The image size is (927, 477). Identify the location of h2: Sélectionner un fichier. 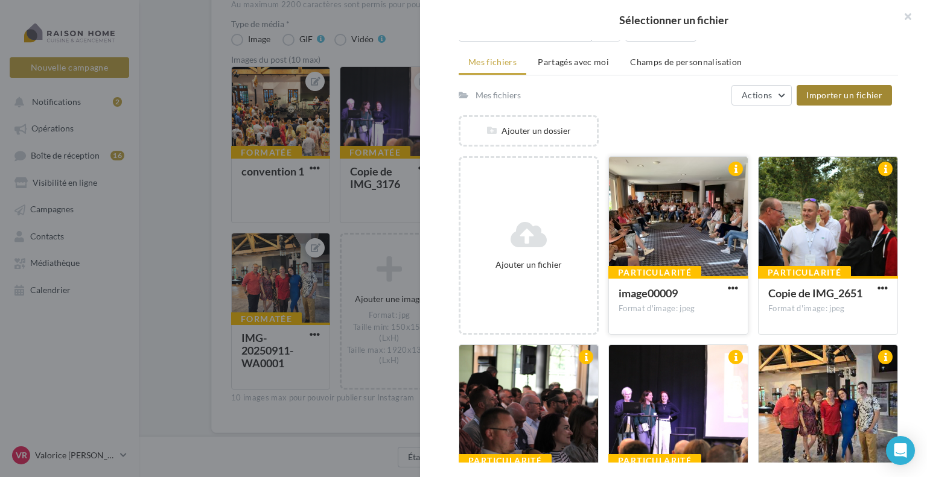
(673, 20).